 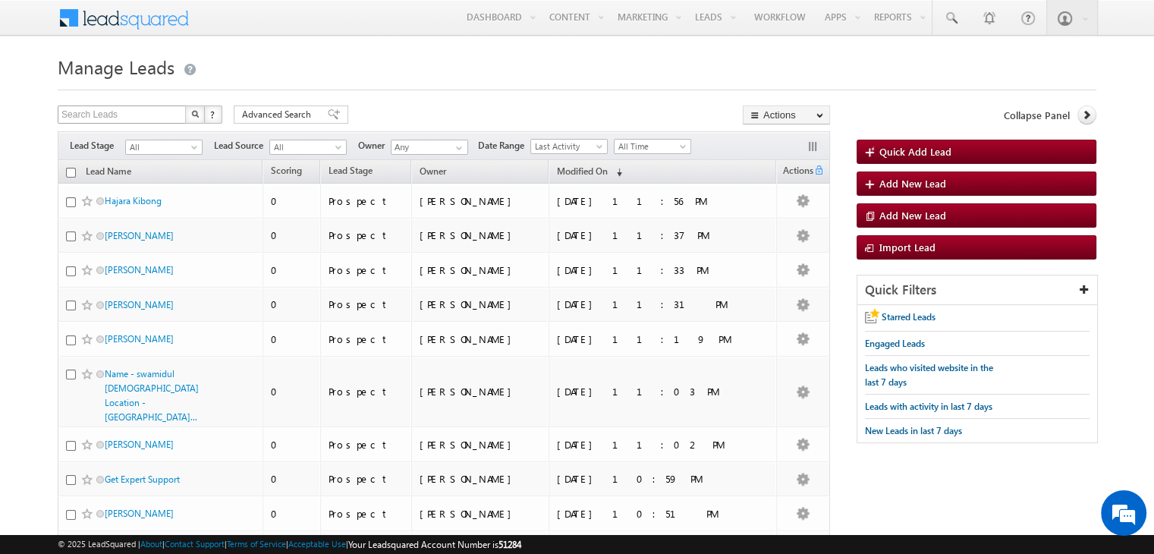 I want to click on a: Contact Support, so click(x=194, y=543).